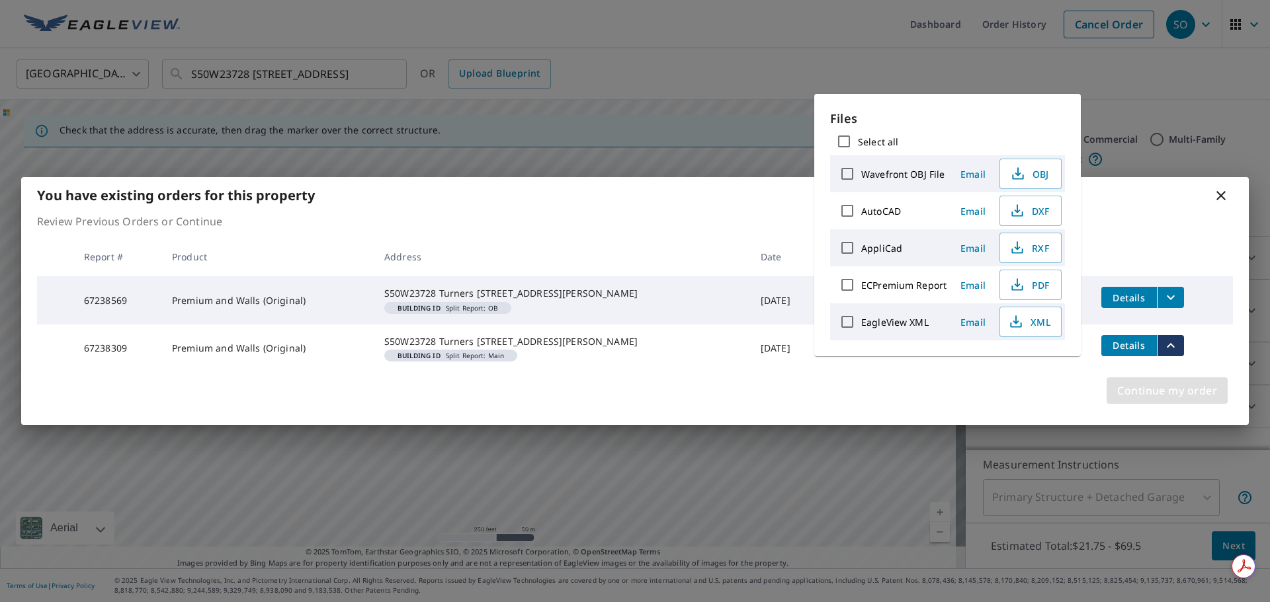  What do you see at coordinates (1167, 391) in the screenshot?
I see `span: Continue my order` at bounding box center [1167, 391].